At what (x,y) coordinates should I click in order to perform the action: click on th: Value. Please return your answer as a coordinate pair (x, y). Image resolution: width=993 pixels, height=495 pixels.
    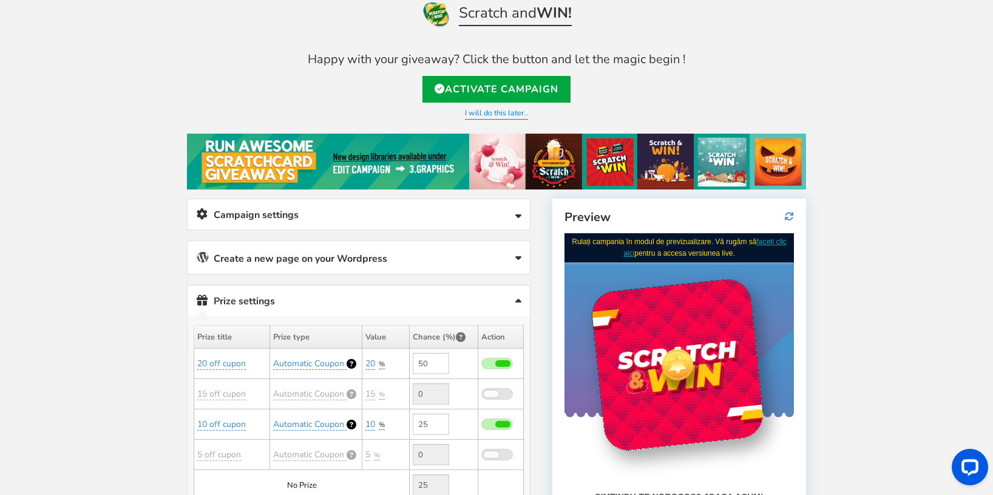
    Looking at the image, I should click on (385, 337).